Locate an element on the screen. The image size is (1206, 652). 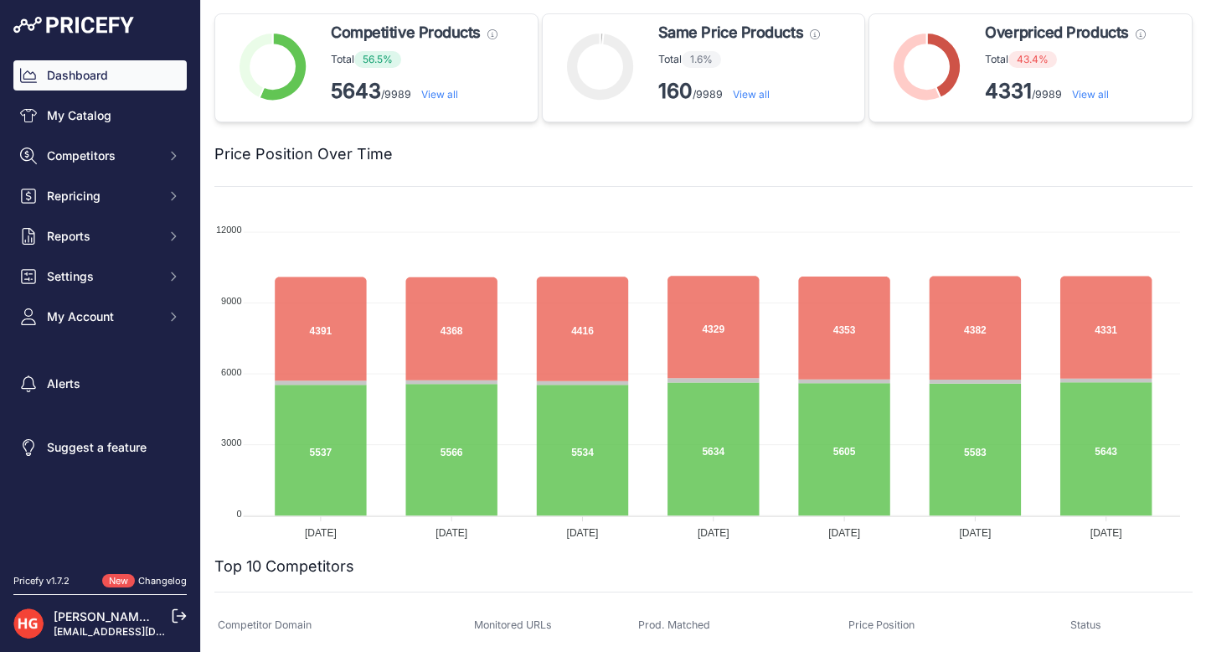
span: Same Price Products is located at coordinates (730, 33).